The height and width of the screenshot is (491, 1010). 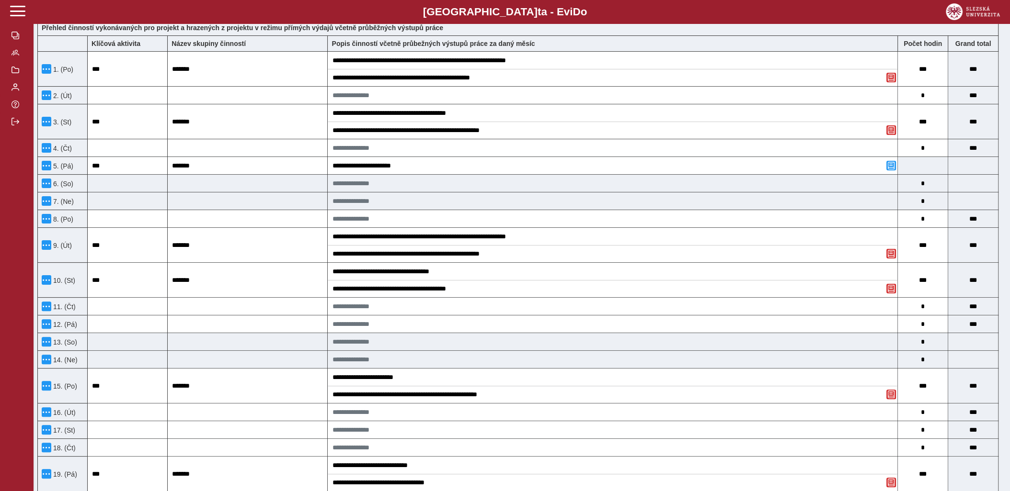 What do you see at coordinates (576, 11) in the screenshot?
I see `span: D` at bounding box center [576, 11].